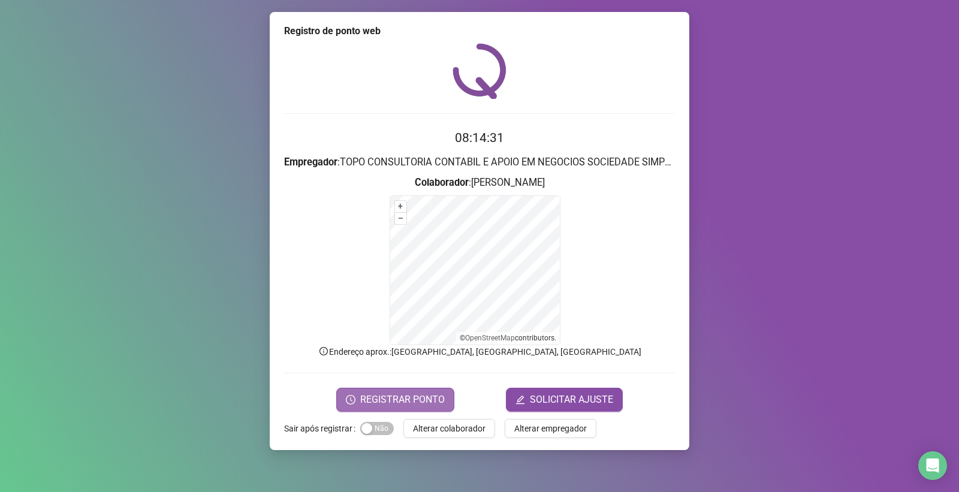 The image size is (959, 492). What do you see at coordinates (395, 400) in the screenshot?
I see `button: REGISTRAR PONTO` at bounding box center [395, 400].